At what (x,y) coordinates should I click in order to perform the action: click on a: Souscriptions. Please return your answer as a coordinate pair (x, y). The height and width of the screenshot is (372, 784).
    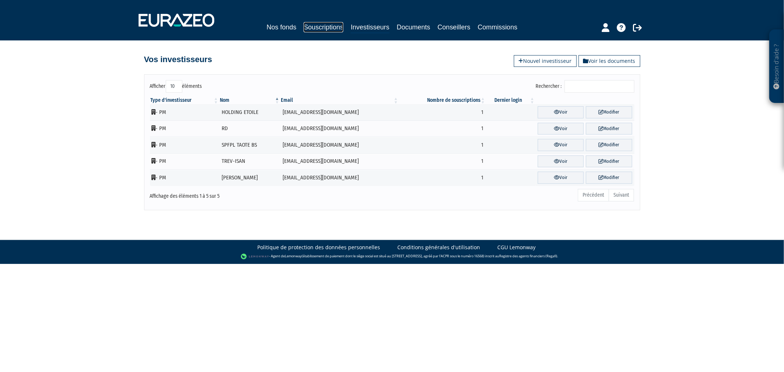
    Looking at the image, I should click on (324, 27).